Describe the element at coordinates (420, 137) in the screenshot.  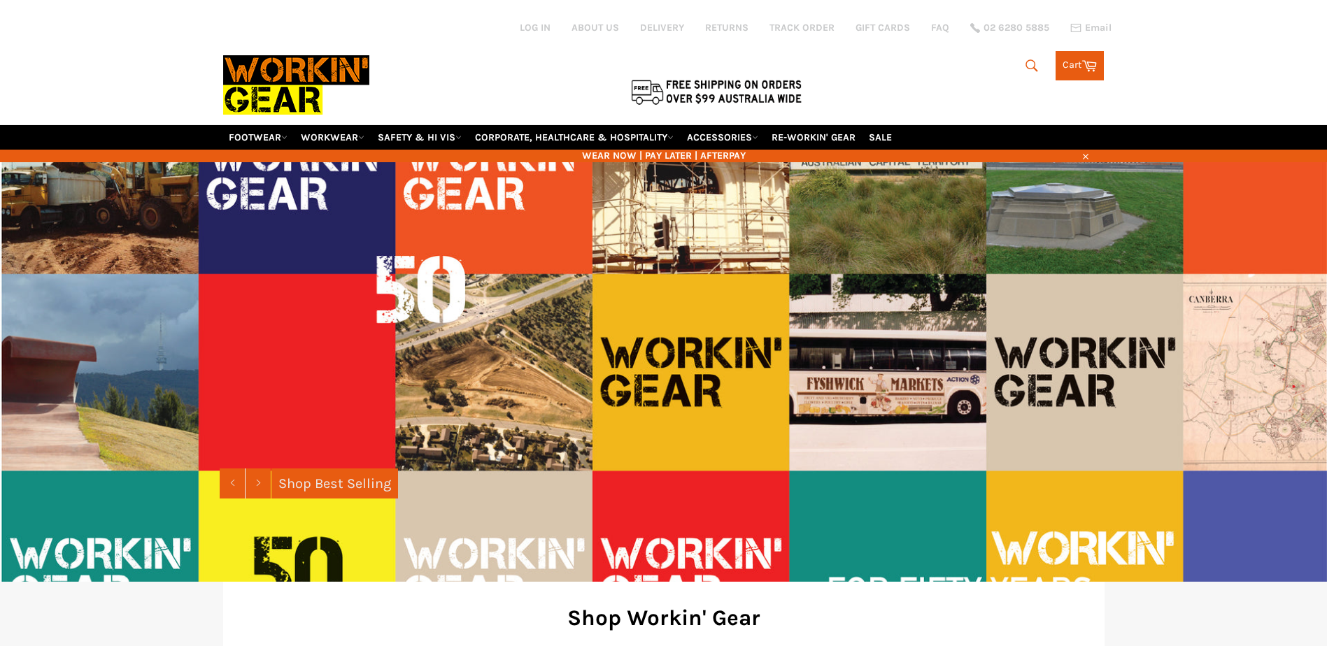
I see `a: SAFETY & HI VIS` at that location.